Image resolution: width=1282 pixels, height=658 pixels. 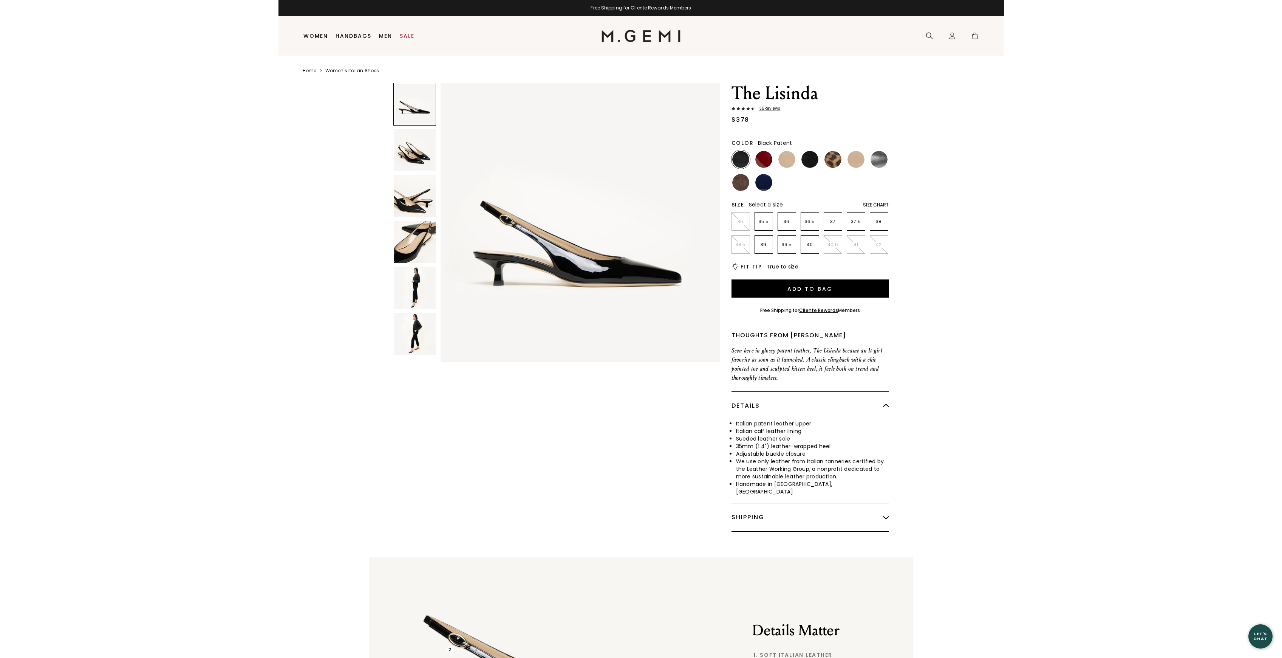 What do you see at coordinates (764, 159) in the screenshot?
I see `img: Ruby Red Patent` at bounding box center [764, 159].